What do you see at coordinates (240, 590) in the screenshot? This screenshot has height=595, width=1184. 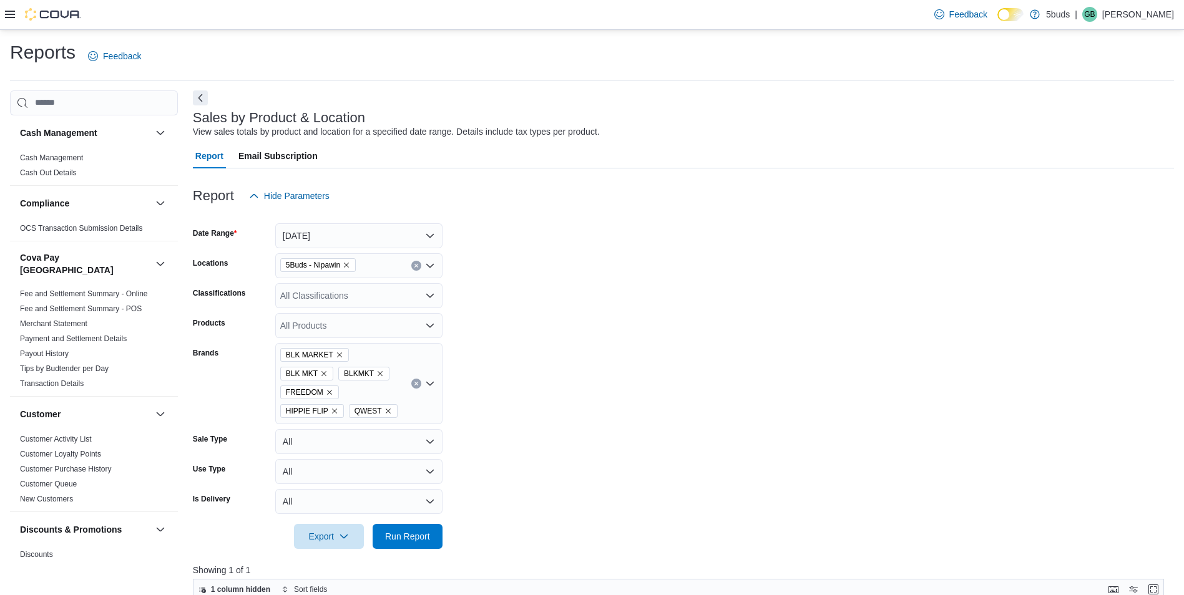 I see `span: 1 column hidden` at bounding box center [240, 590].